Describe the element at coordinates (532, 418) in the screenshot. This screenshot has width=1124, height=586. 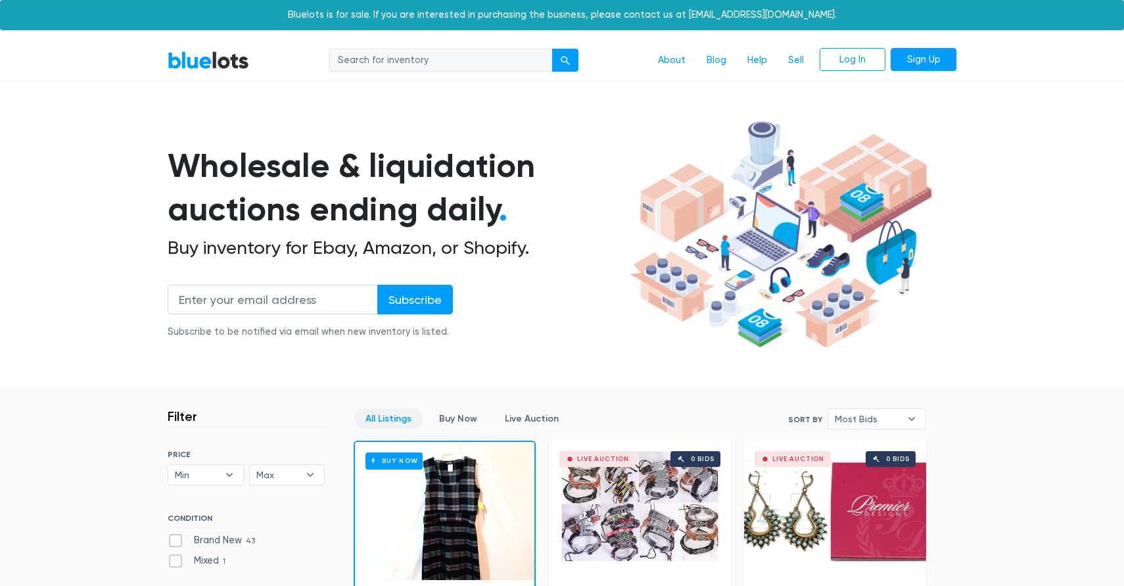
I see `a: Live Auction` at that location.